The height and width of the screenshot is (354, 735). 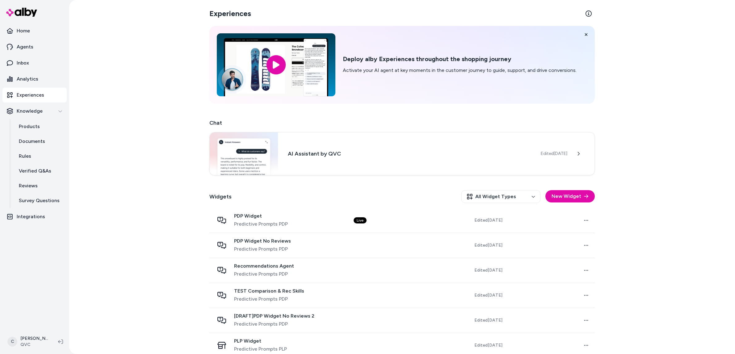 I want to click on a: Rules, so click(x=40, y=156).